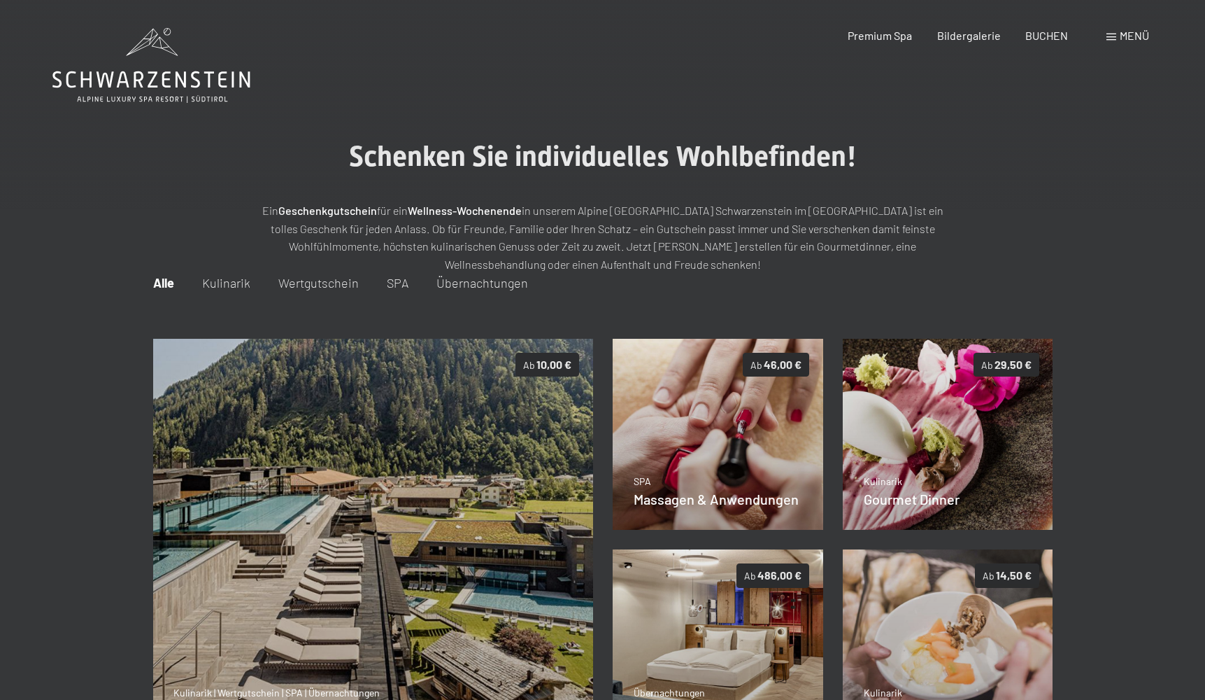 The height and width of the screenshot is (700, 1205). I want to click on span: Premium Spa, so click(880, 35).